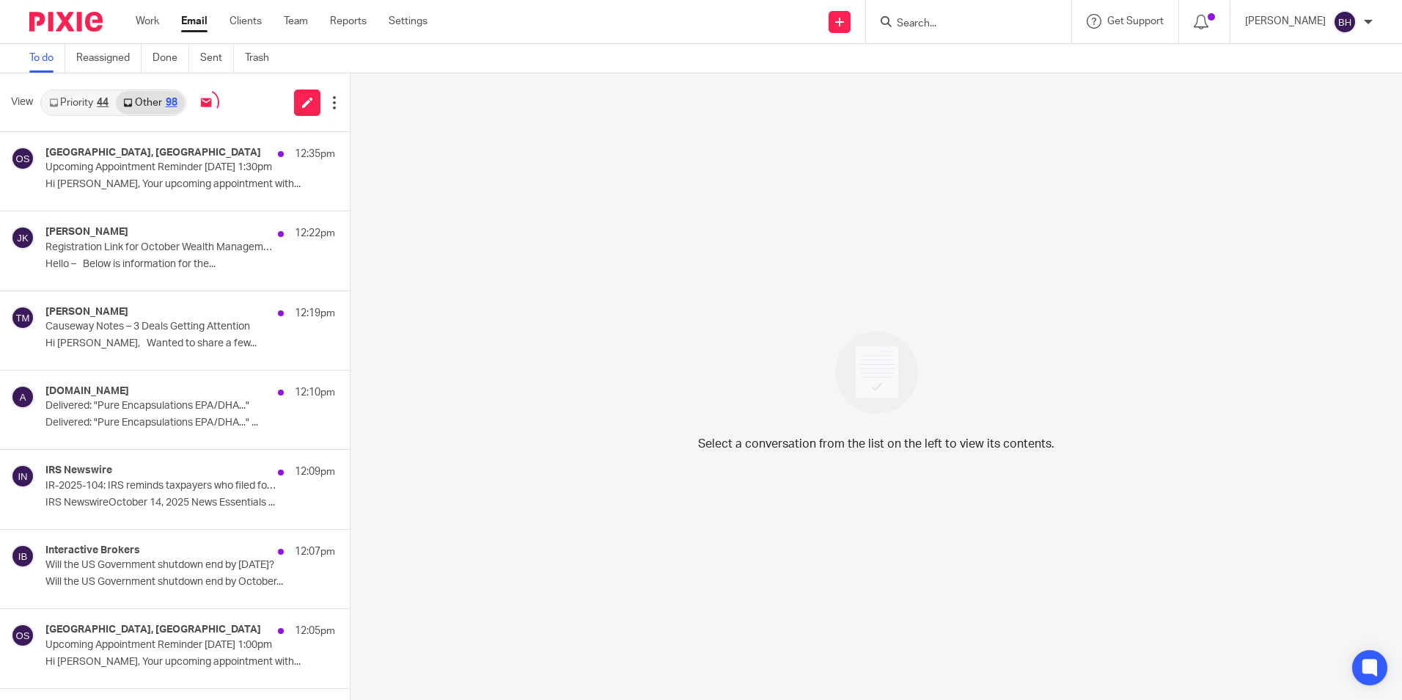  Describe the element at coordinates (66, 21) in the screenshot. I see `img: Pixie` at that location.